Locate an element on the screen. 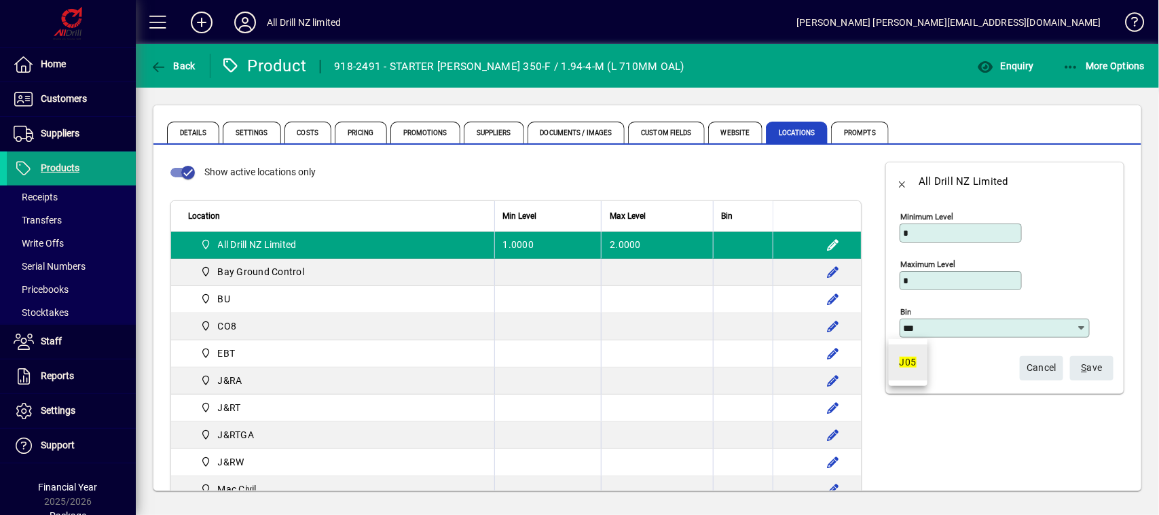 The height and width of the screenshot is (515, 1159). span: Website is located at coordinates (736, 132).